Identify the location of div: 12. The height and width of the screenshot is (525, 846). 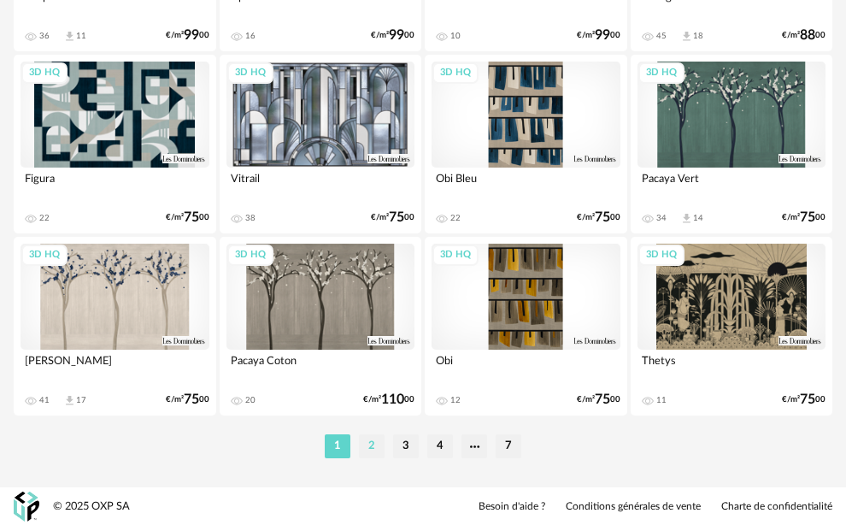
(456, 400).